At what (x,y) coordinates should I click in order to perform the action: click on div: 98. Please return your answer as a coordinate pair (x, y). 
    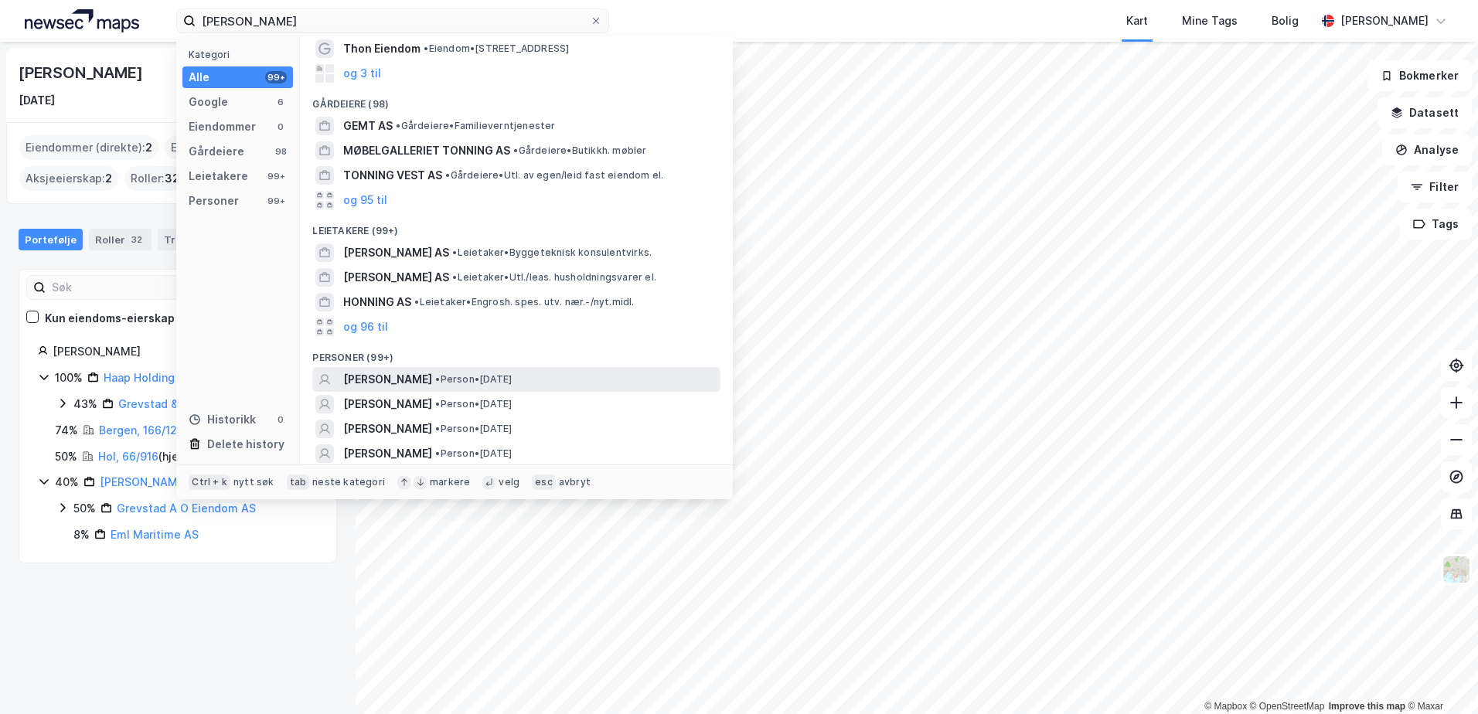
    Looking at the image, I should click on (281, 151).